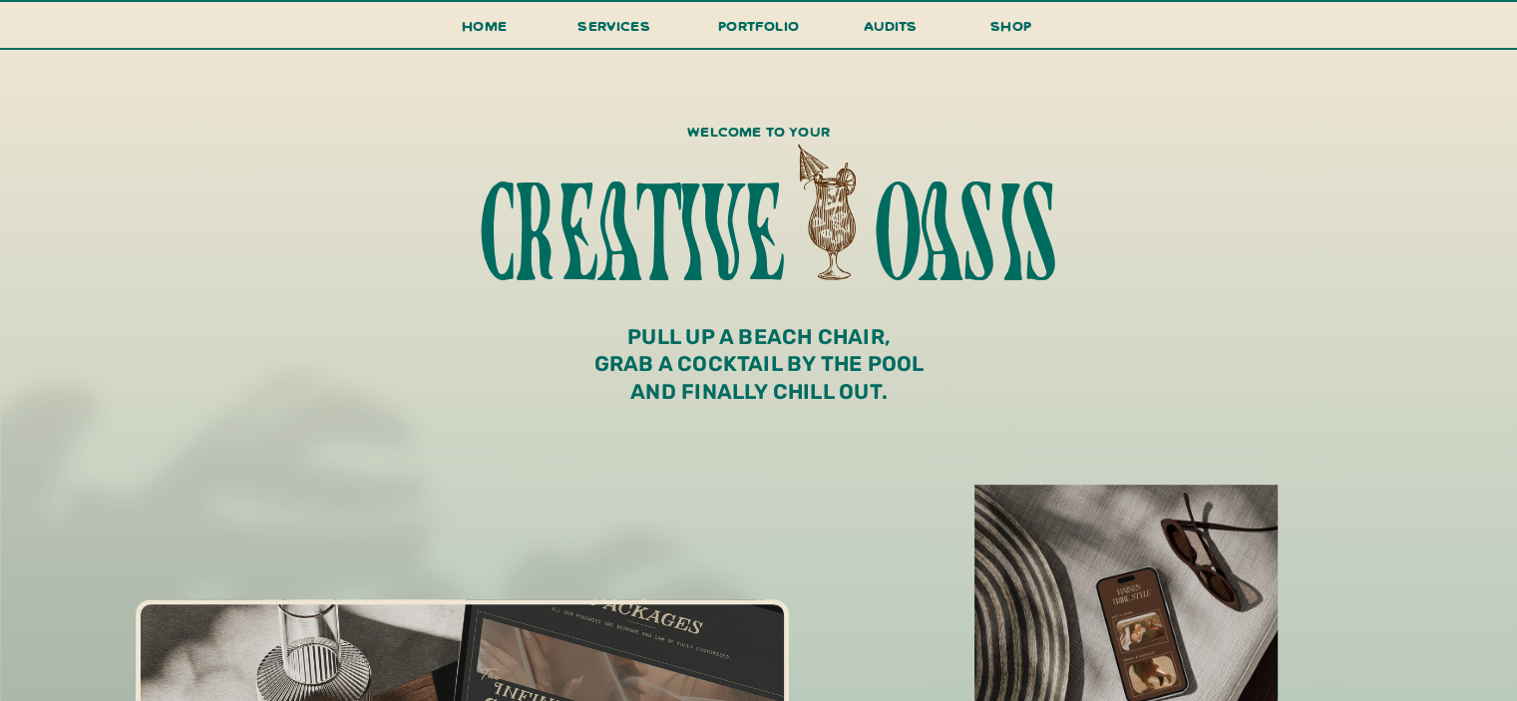 This screenshot has height=701, width=1517. Describe the element at coordinates (759, 31) in the screenshot. I see `h3: portfolio` at that location.